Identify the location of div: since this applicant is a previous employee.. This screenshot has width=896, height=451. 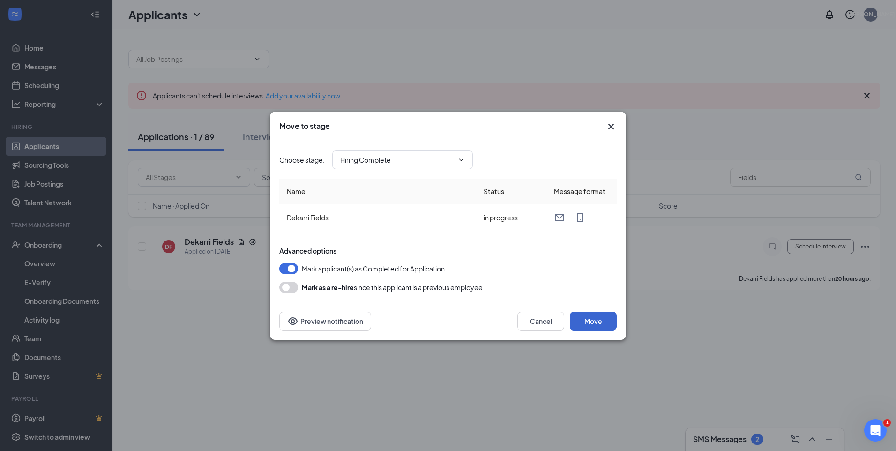
(393, 287).